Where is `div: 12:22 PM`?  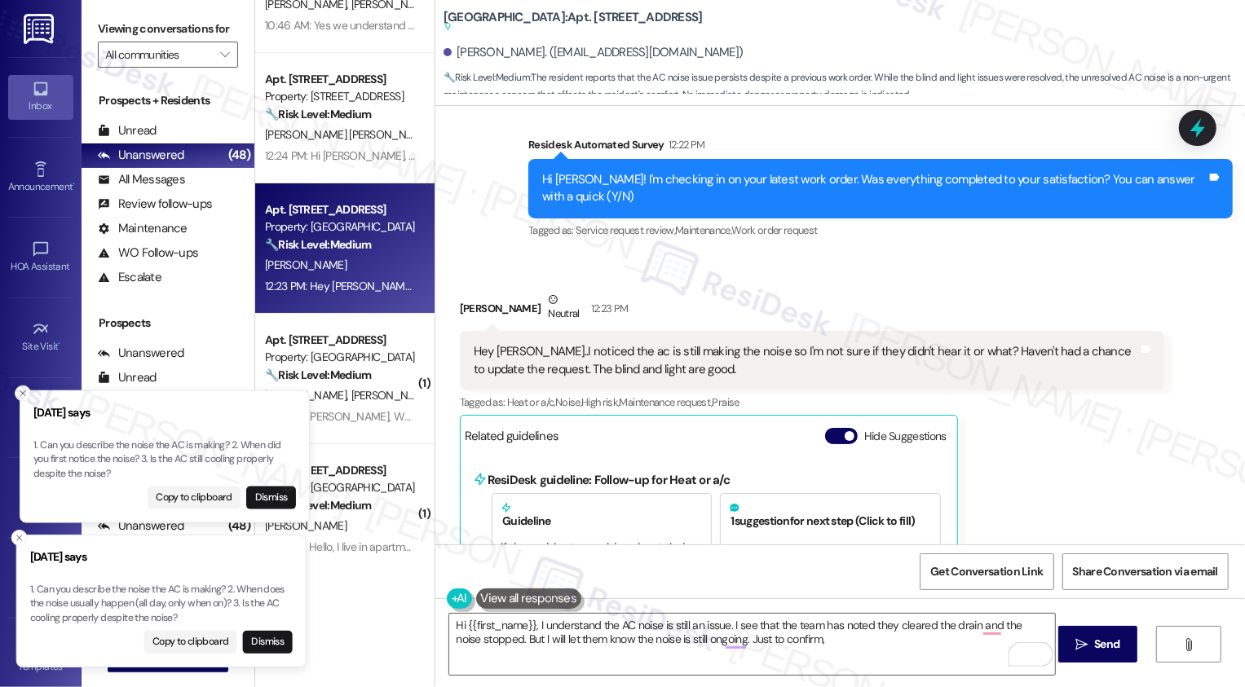 div: 12:22 PM is located at coordinates (685, 144).